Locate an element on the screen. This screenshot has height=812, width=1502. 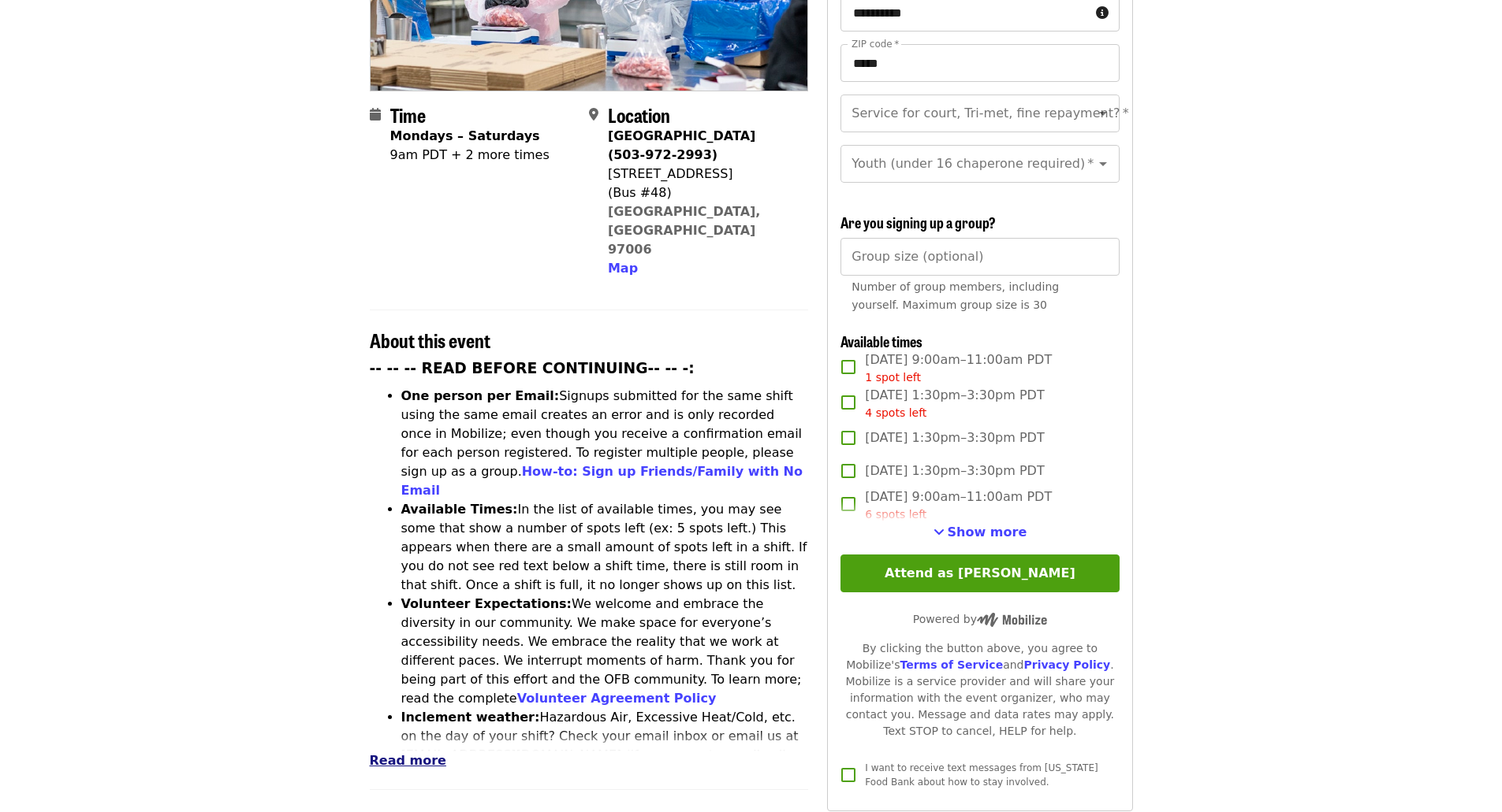
a: How-to: Sign up Friends/Family with No Email is located at coordinates (602, 481).